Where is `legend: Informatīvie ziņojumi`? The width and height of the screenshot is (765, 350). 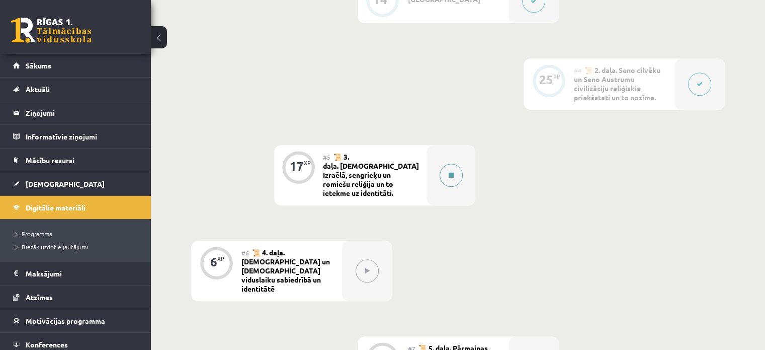 legend: Informatīvie ziņojumi is located at coordinates (82, 136).